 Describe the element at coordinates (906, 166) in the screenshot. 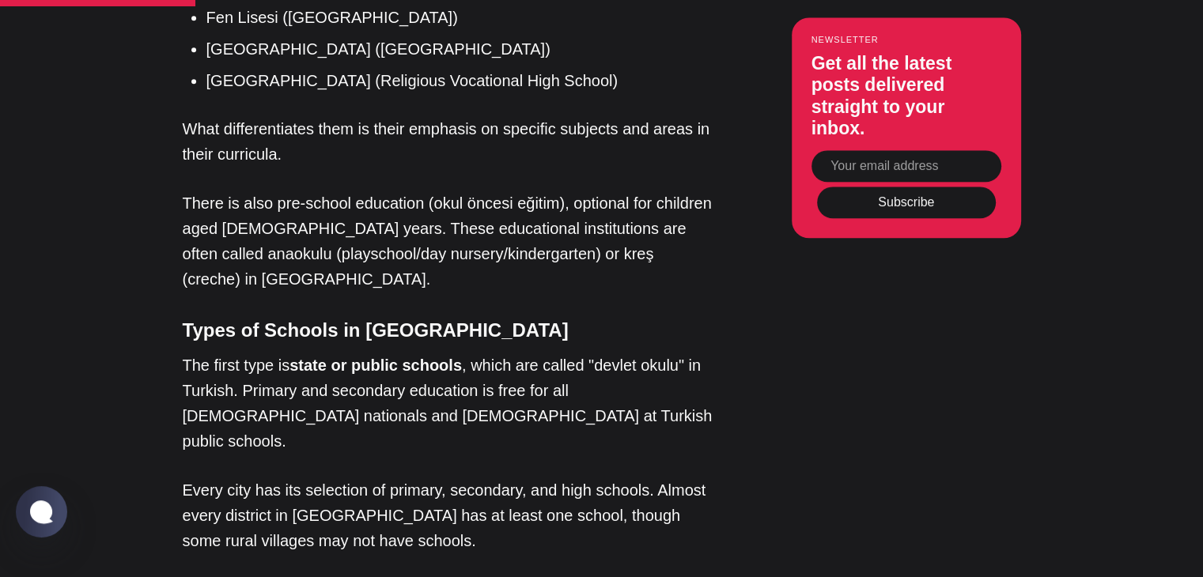

I see `input: Your email address` at that location.